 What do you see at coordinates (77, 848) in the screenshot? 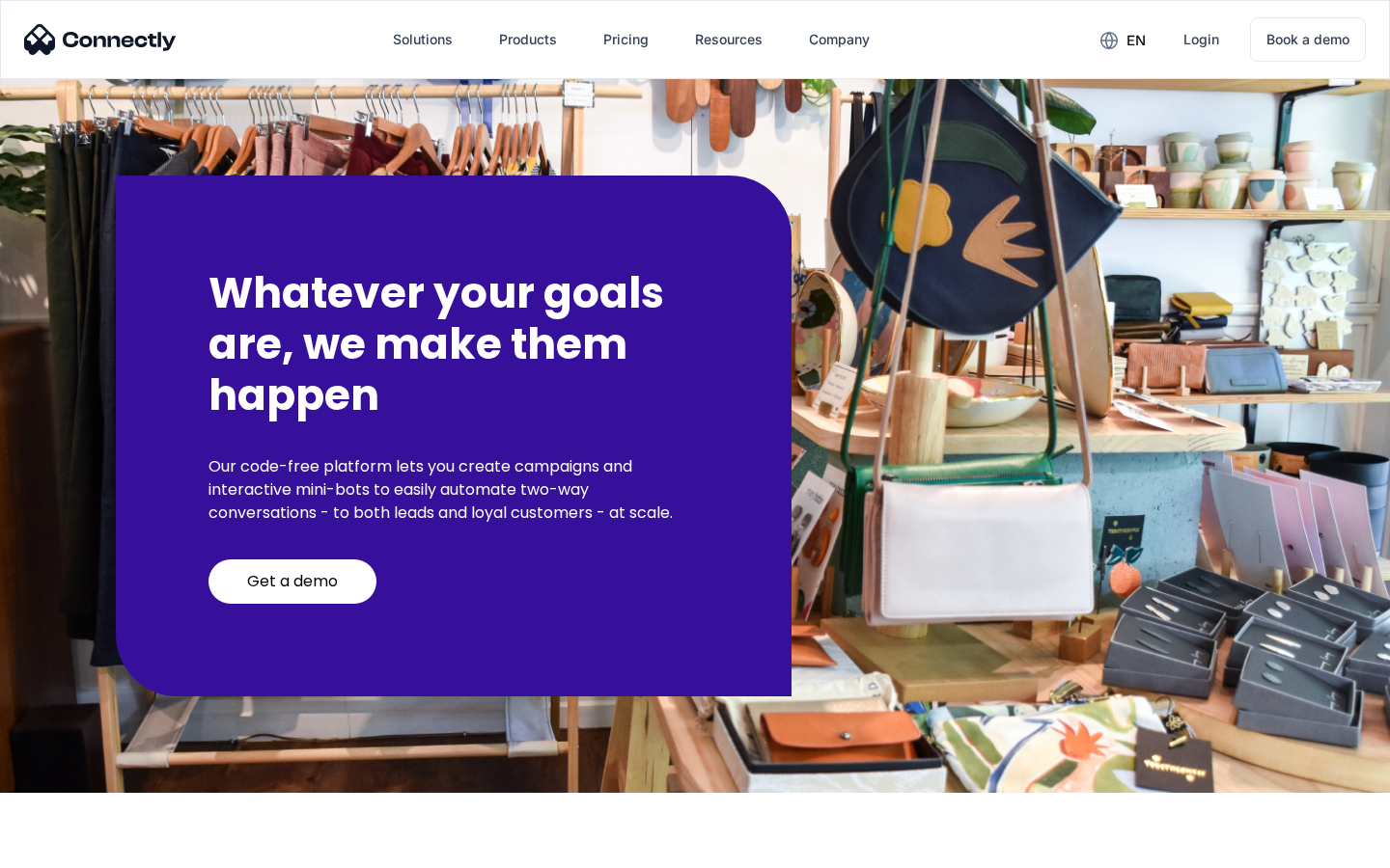
I see `ul: Language list` at bounding box center [77, 848].